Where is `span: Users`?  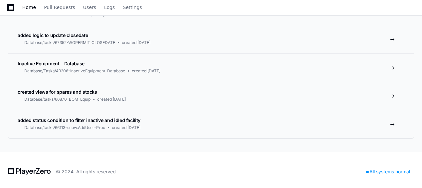 span: Users is located at coordinates (89, 7).